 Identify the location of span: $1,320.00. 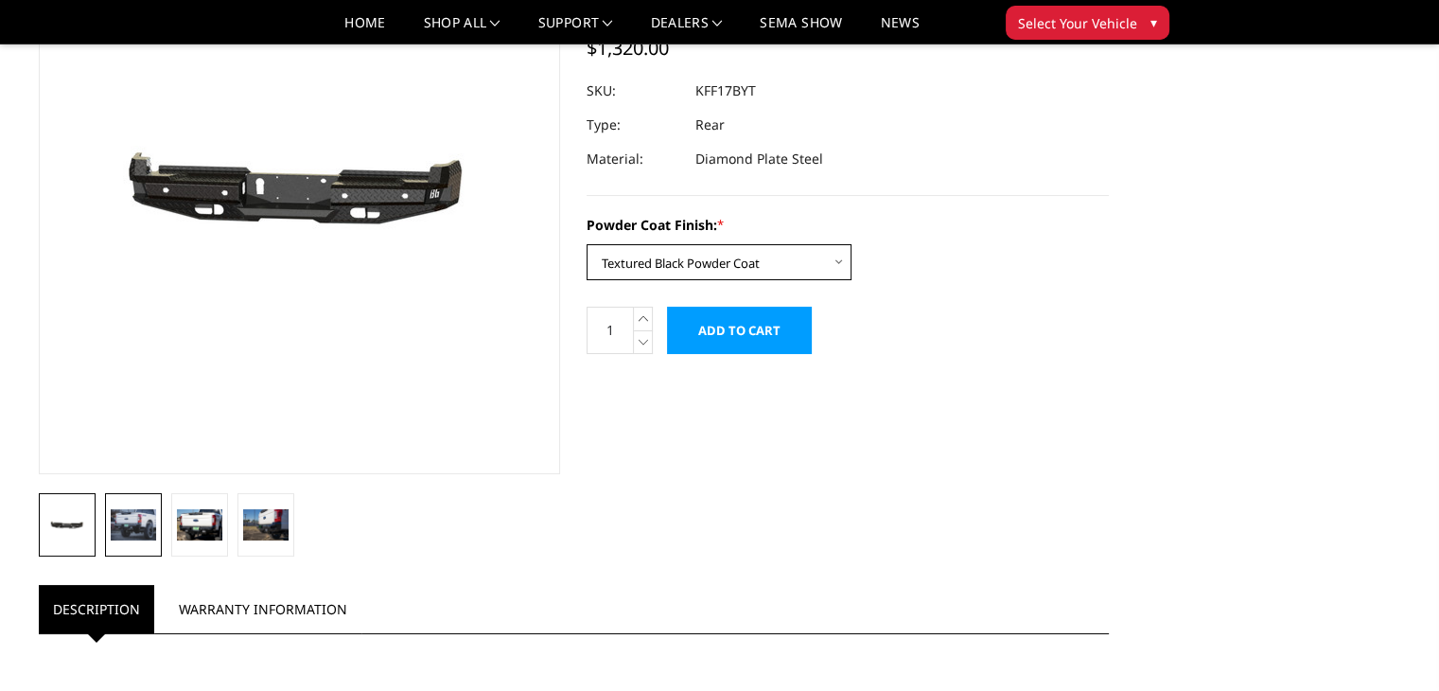
(627, 47).